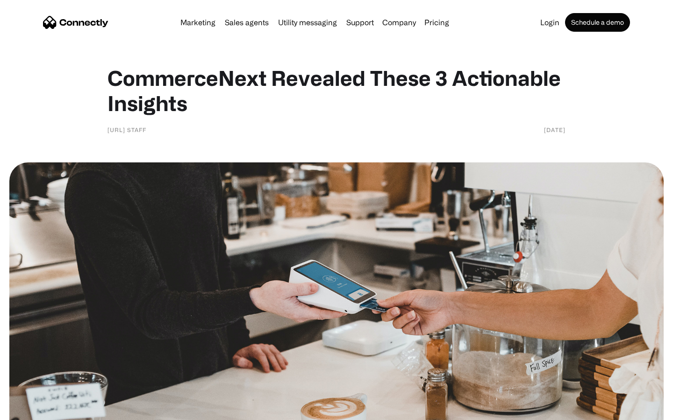 The width and height of the screenshot is (673, 420). I want to click on aside: Language selected: English, so click(33, 411).